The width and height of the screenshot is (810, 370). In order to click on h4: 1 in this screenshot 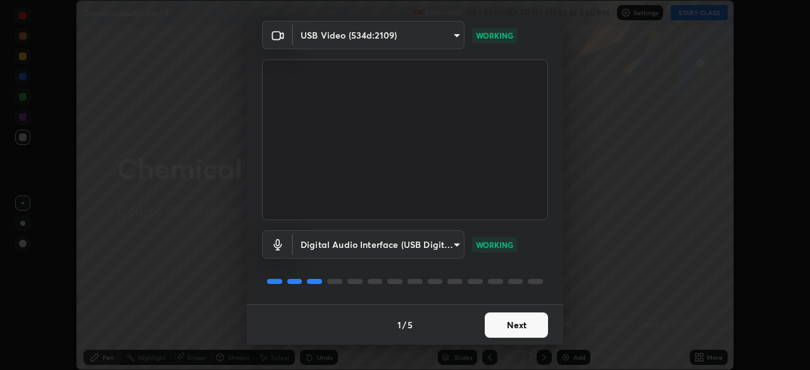, I will do `click(399, 324)`.